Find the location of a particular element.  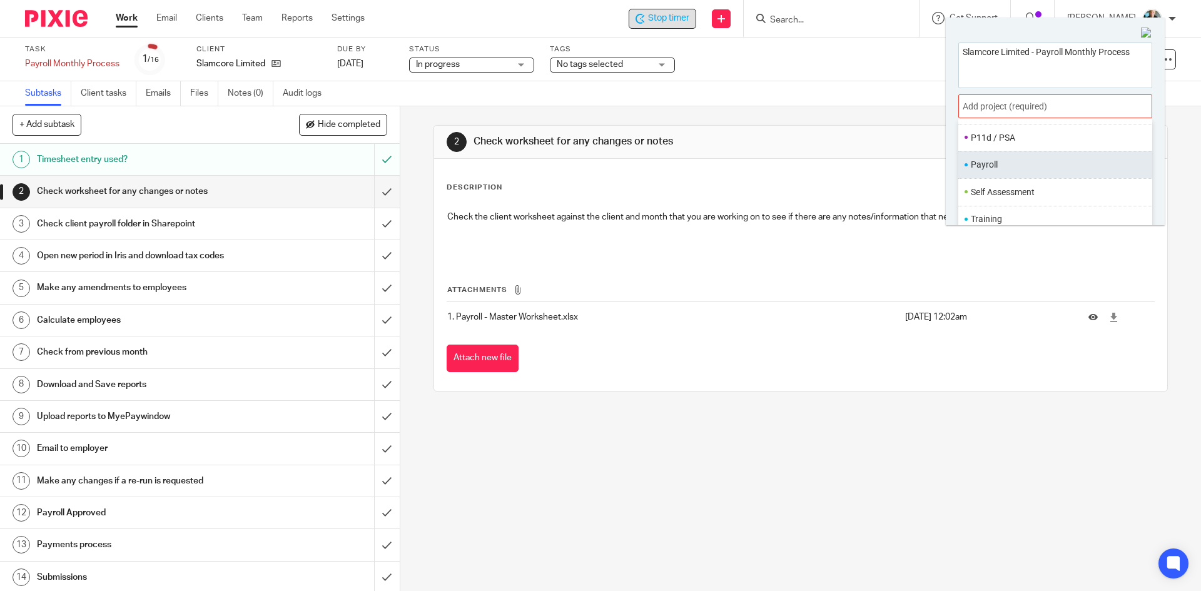

a: Download is located at coordinates (1113, 317).